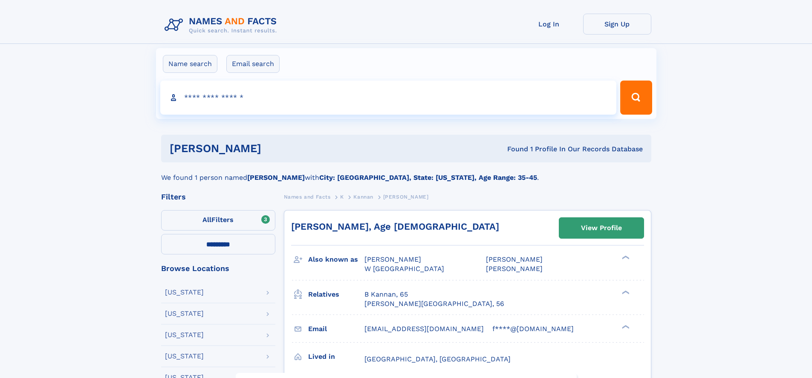  What do you see at coordinates (190, 64) in the screenshot?
I see `label: Name search` at bounding box center [190, 64].